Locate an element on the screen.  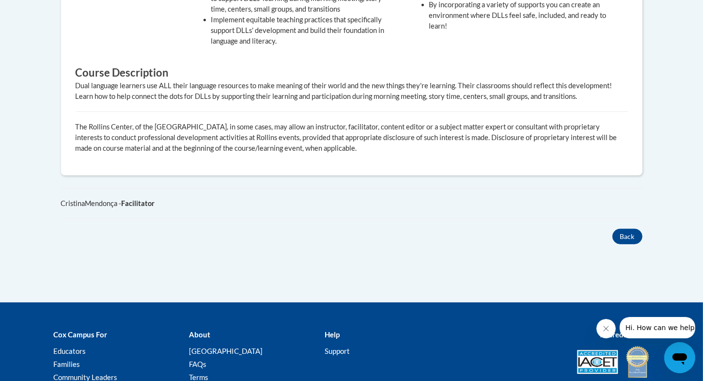
b: Facilitator is located at coordinates (138, 203).